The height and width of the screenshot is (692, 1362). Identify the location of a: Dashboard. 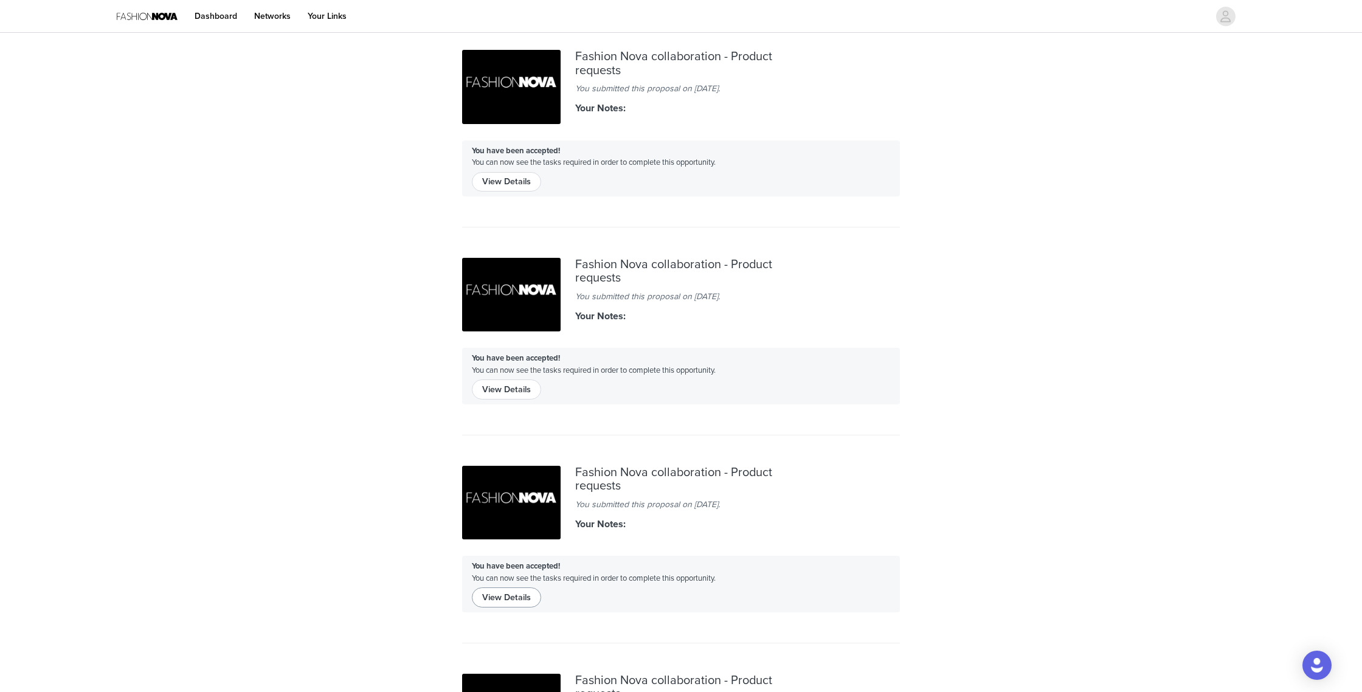
(216, 16).